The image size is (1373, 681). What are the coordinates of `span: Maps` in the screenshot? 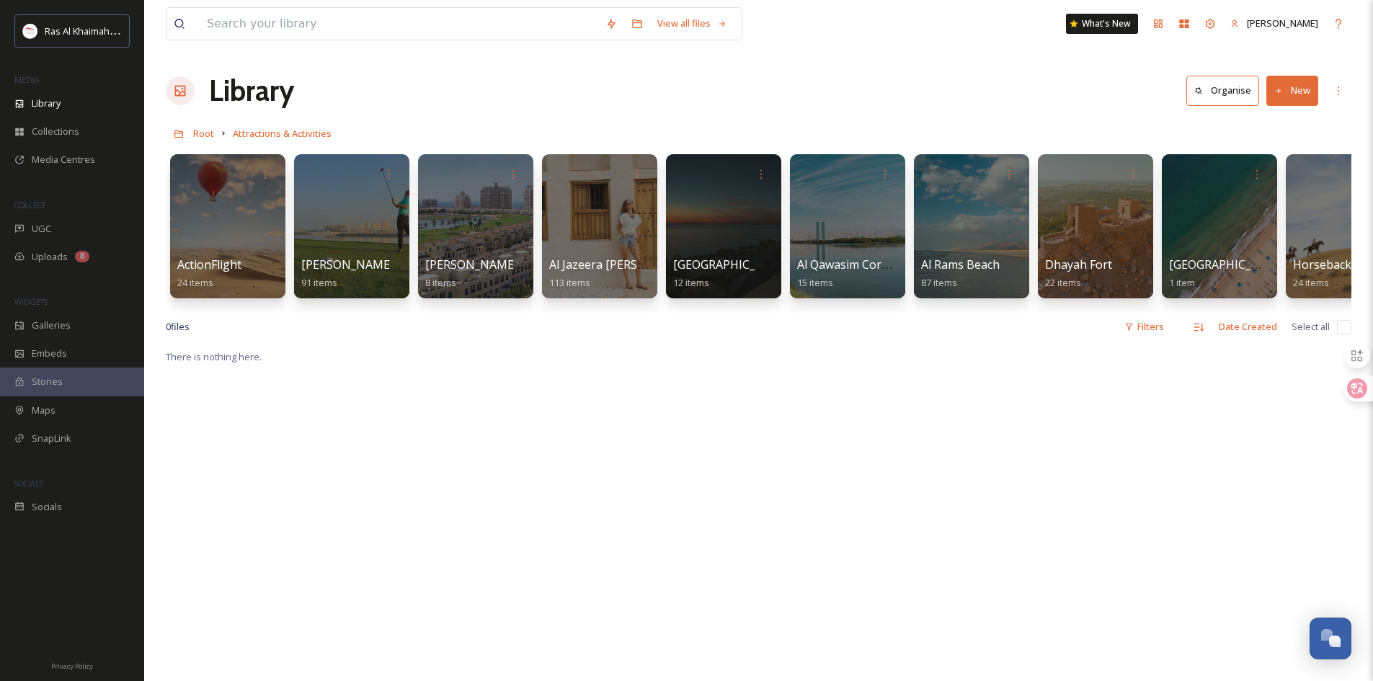 It's located at (43, 410).